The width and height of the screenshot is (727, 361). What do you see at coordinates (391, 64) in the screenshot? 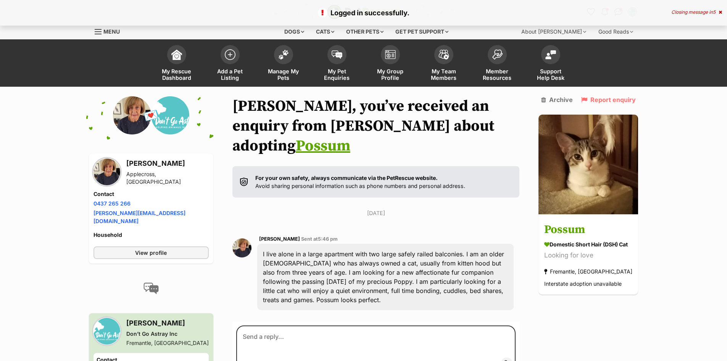
I see `a: My Group Profile` at bounding box center [391, 64].